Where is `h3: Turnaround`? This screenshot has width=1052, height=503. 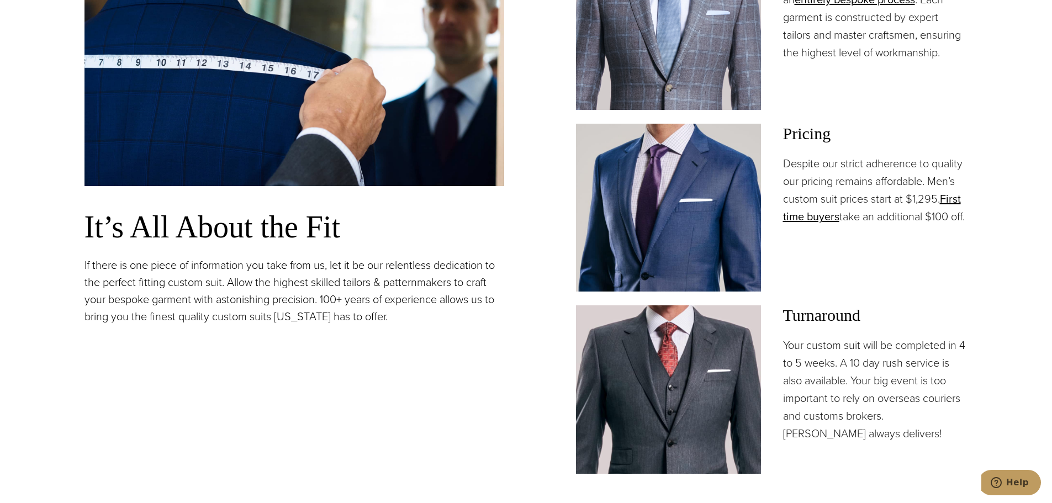
h3: Turnaround is located at coordinates (875, 315).